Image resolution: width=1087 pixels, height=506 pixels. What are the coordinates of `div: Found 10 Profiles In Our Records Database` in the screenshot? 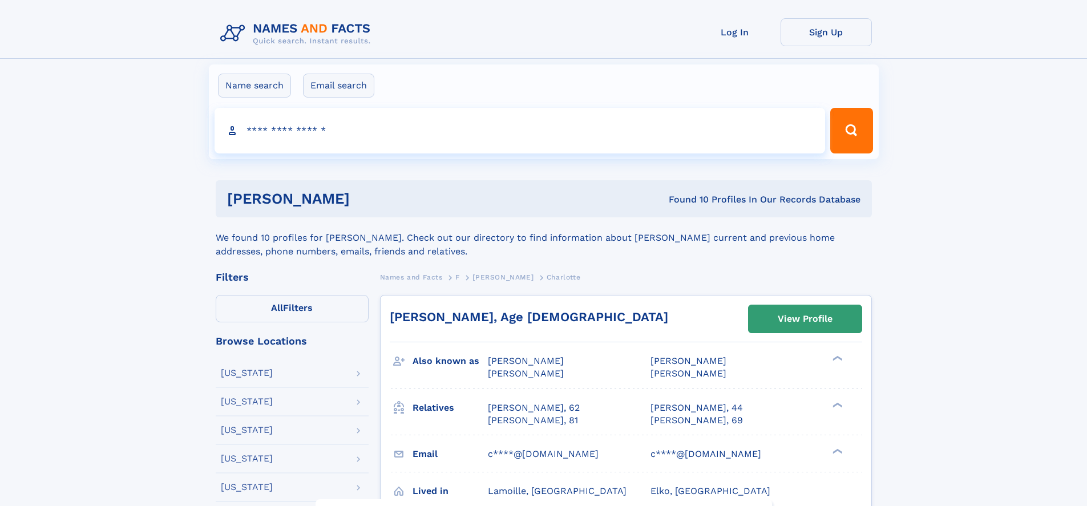 It's located at (685, 200).